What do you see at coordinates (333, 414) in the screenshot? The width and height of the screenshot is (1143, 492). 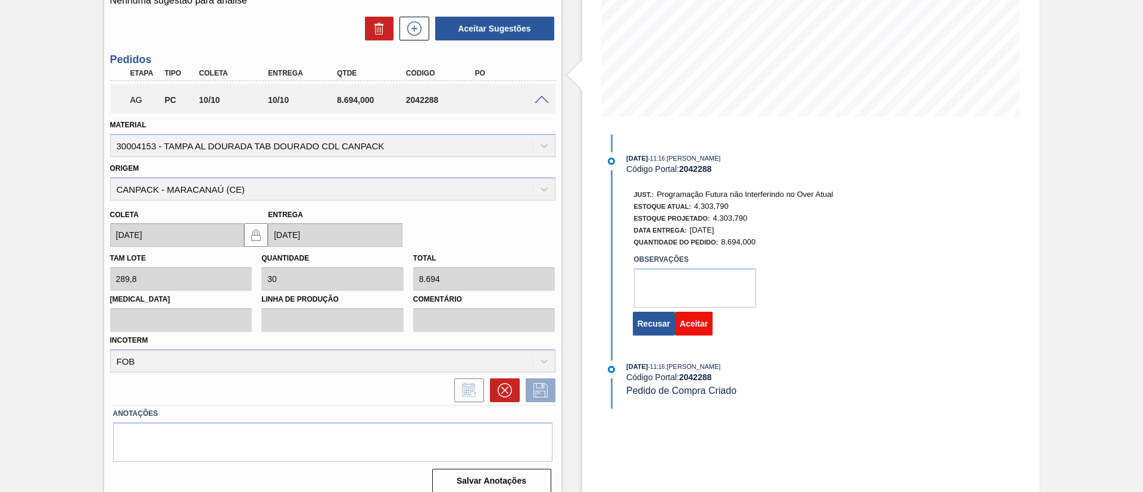 I see `label: Anotações` at bounding box center [333, 414].